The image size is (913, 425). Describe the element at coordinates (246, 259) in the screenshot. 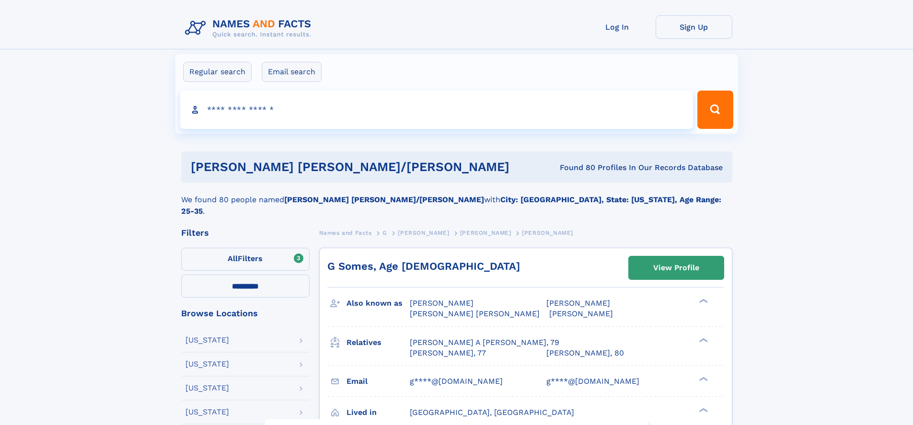

I see `label: Filters` at that location.